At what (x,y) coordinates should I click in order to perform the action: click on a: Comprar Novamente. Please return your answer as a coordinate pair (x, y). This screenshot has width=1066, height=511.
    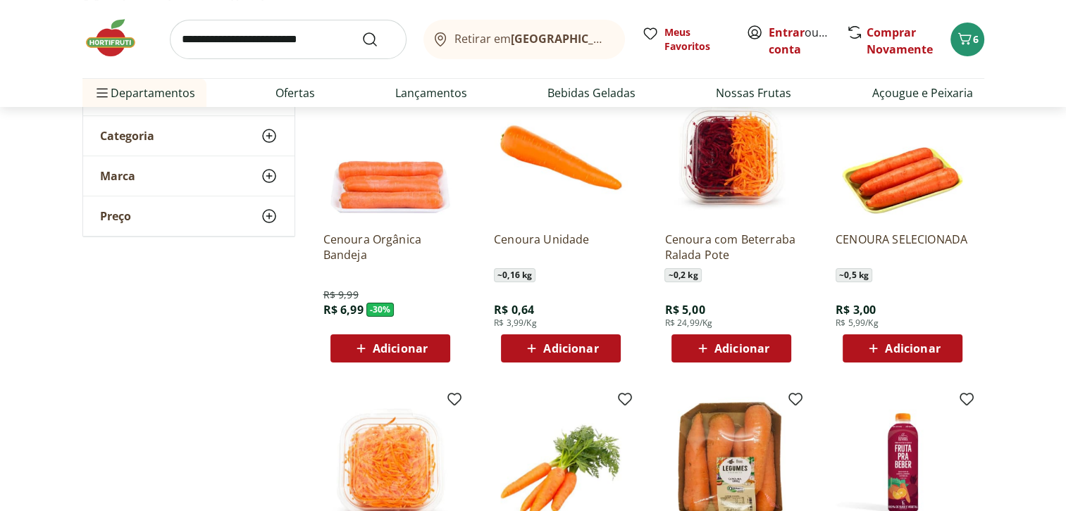
    Looking at the image, I should click on (900, 41).